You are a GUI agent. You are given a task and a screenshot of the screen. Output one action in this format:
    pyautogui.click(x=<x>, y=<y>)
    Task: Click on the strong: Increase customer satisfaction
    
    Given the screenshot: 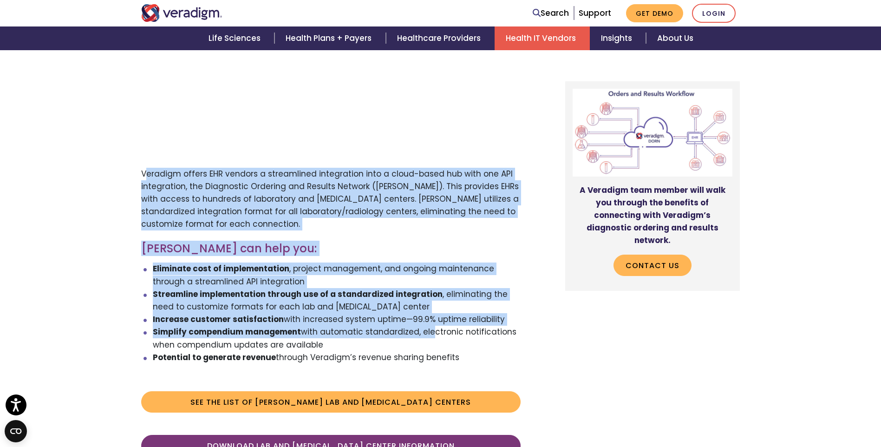 What is the action you would take?
    pyautogui.click(x=218, y=319)
    